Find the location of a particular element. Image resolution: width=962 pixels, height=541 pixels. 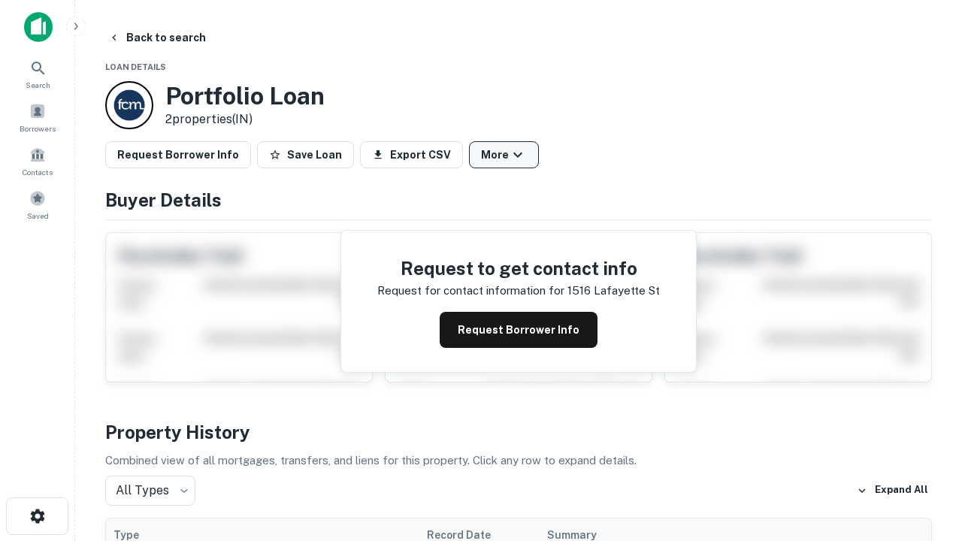

button: Back to search is located at coordinates (157, 38).